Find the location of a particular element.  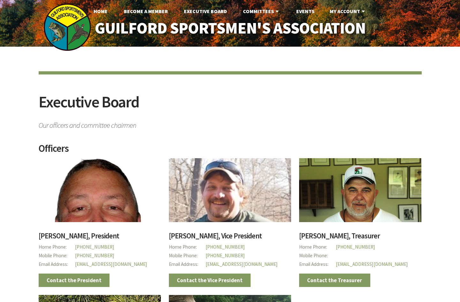

a: Executive Board is located at coordinates (205, 11).